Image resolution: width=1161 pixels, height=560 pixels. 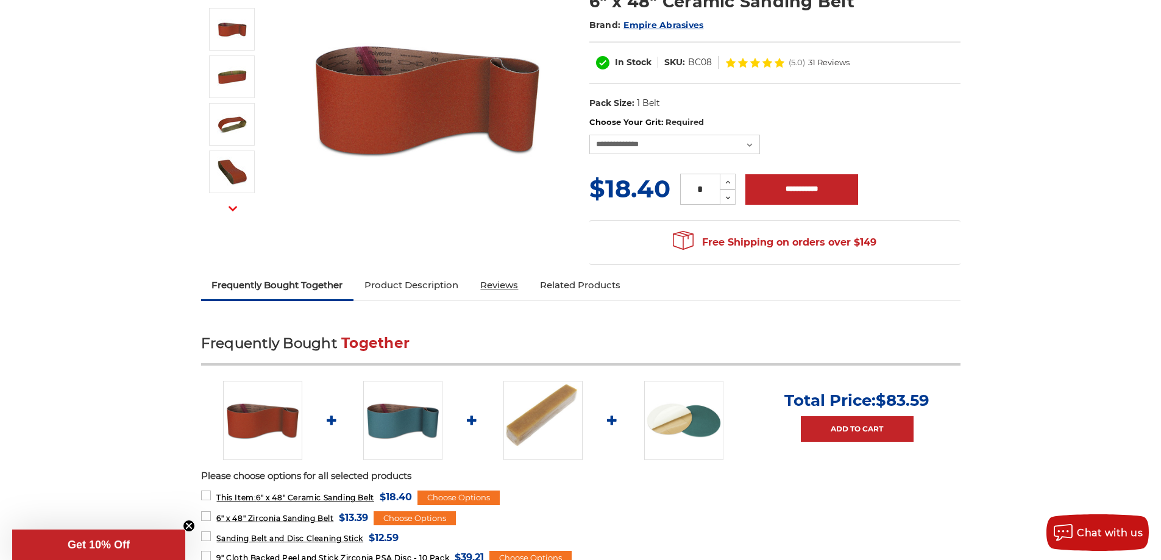 I want to click on span: 6" x 48" Zirconia Sanding Belt, so click(x=275, y=518).